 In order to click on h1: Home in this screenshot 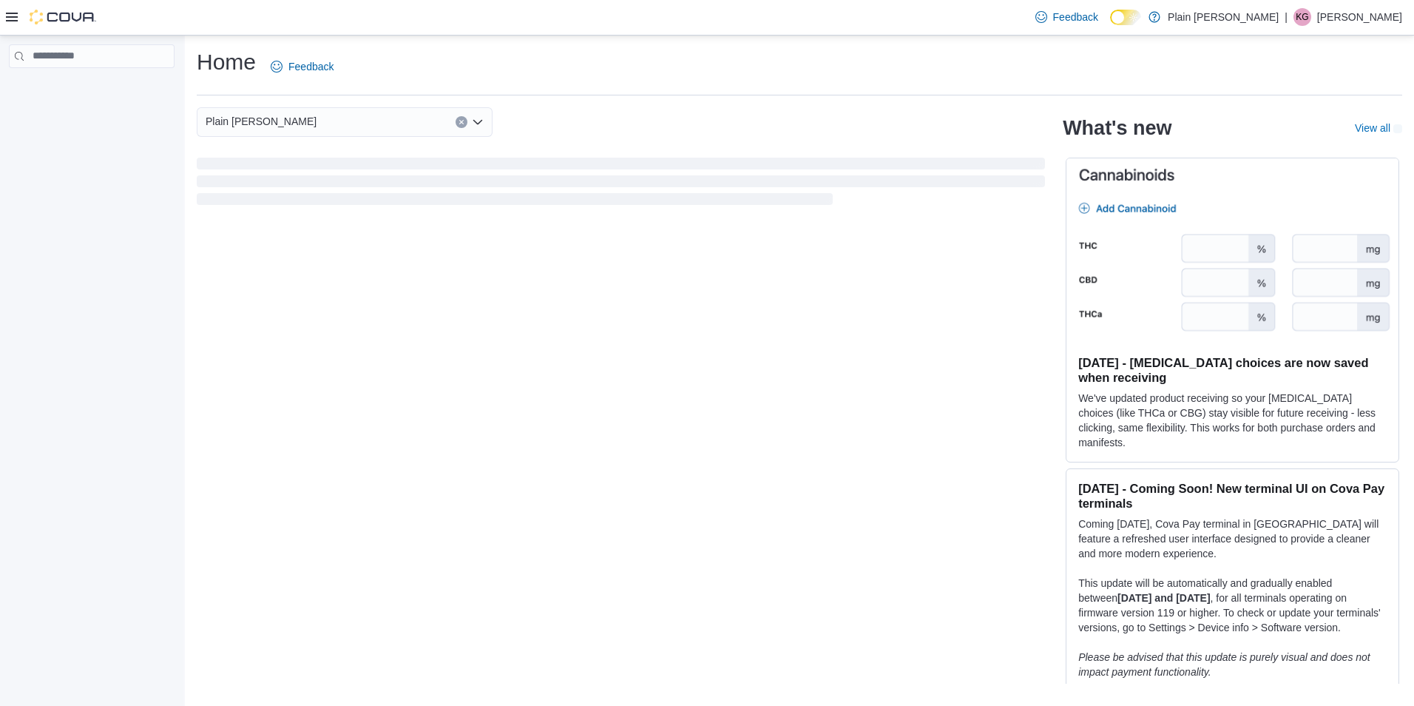, I will do `click(226, 62)`.